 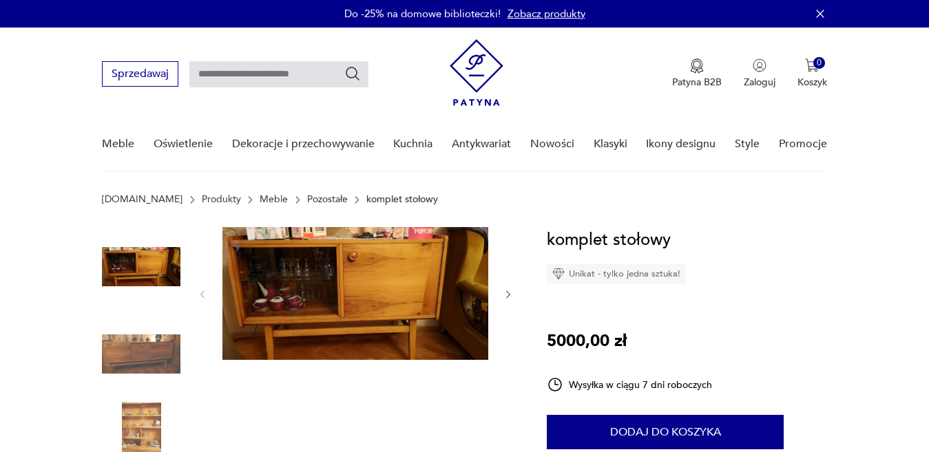 What do you see at coordinates (697, 74) in the screenshot?
I see `a: Ikona medaluPatyna B2B` at bounding box center [697, 74].